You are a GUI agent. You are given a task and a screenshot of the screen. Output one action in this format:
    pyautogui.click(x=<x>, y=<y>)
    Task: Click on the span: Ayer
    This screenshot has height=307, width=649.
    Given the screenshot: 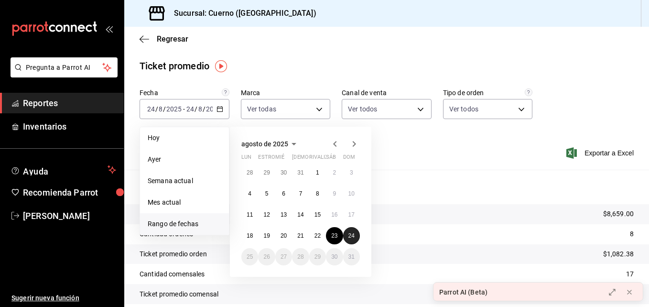 What is the action you would take?
    pyautogui.click(x=184, y=159)
    